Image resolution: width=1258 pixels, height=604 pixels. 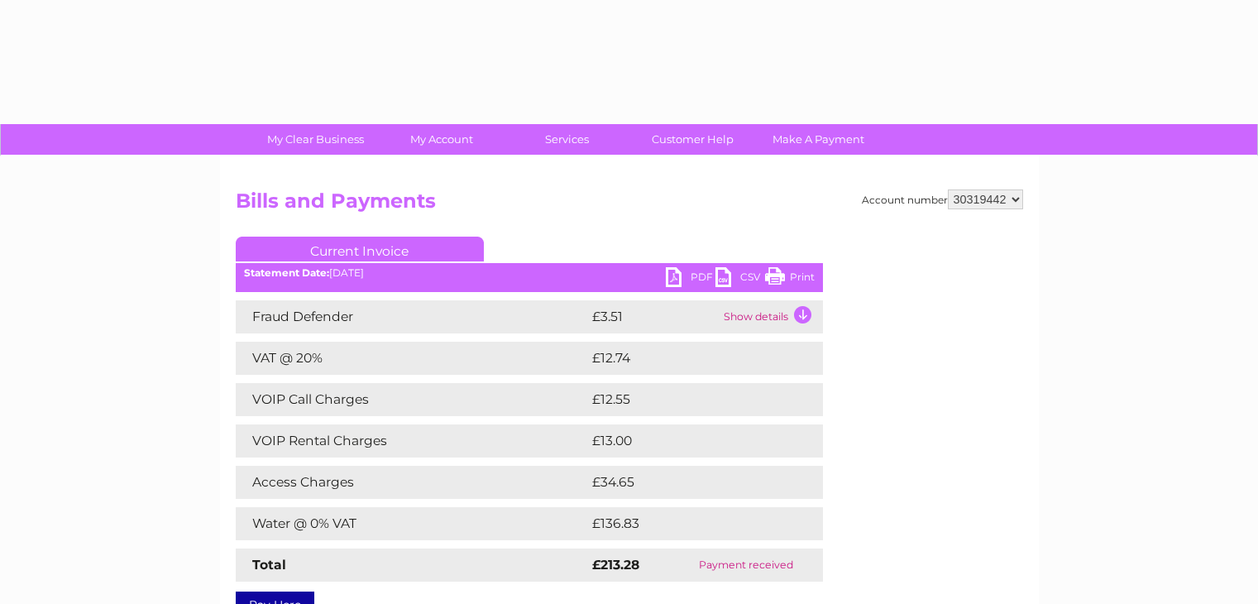 I want to click on td: Access Charges, so click(x=412, y=482).